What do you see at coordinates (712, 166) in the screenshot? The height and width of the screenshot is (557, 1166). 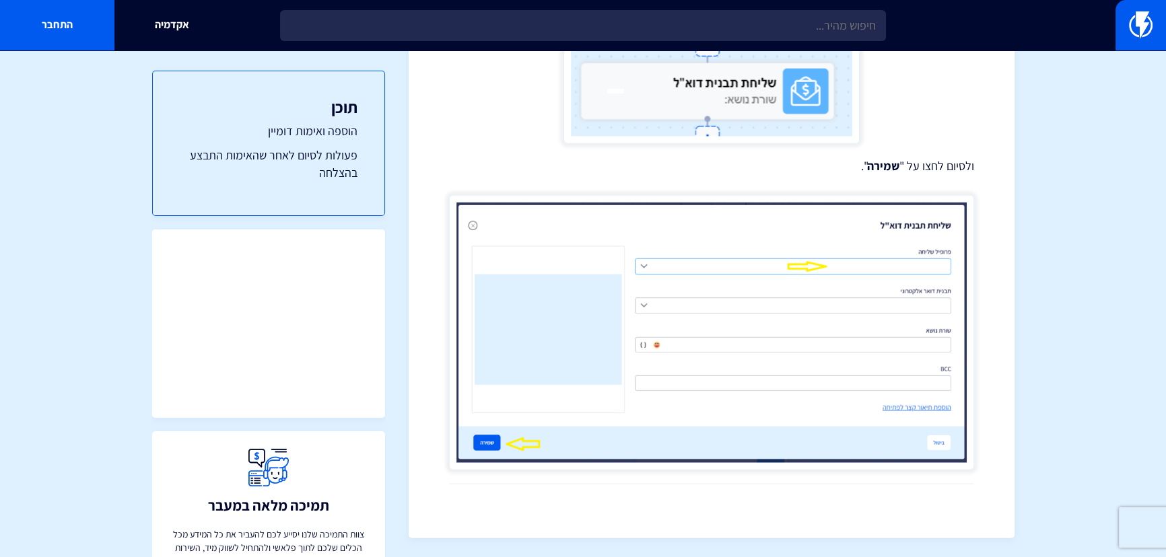 I see `p: ולסיום לחצו על " ".` at bounding box center [712, 166].